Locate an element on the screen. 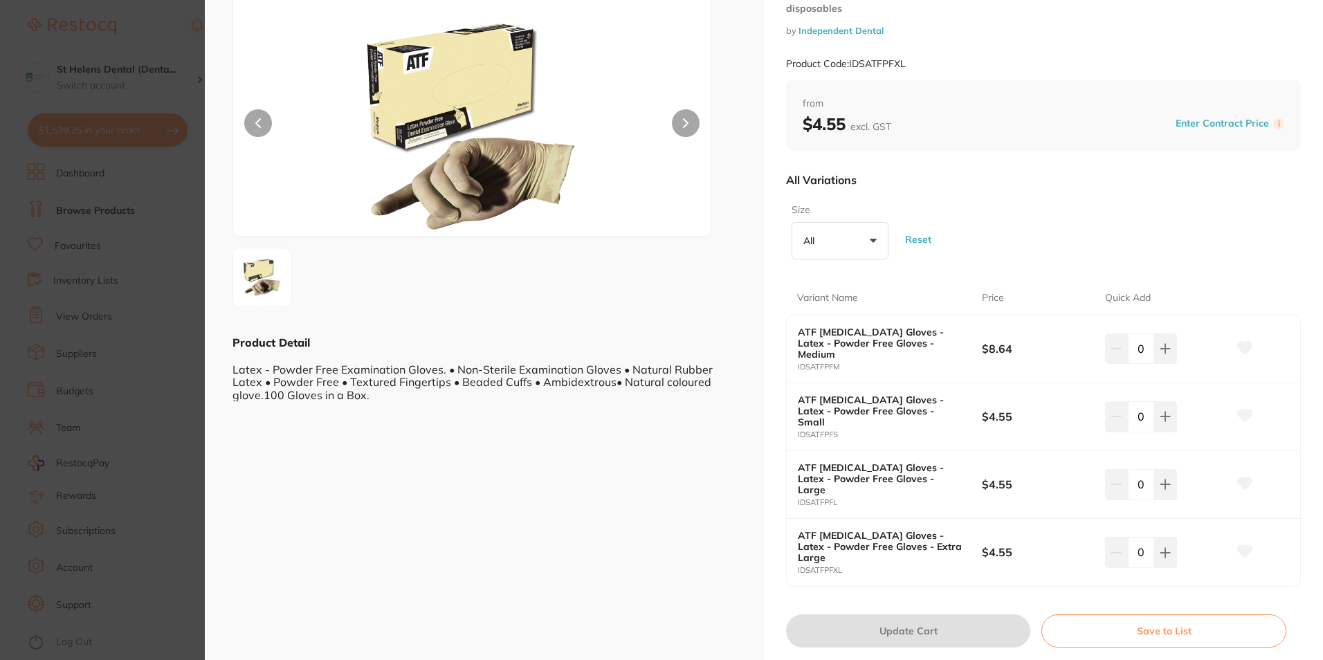  small: IDSATFPFM is located at coordinates (890, 367).